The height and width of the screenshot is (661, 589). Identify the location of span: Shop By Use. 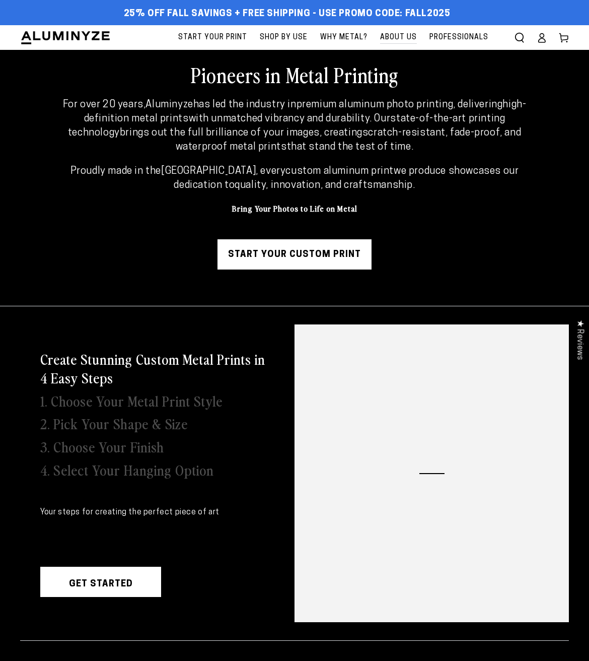
(283, 37).